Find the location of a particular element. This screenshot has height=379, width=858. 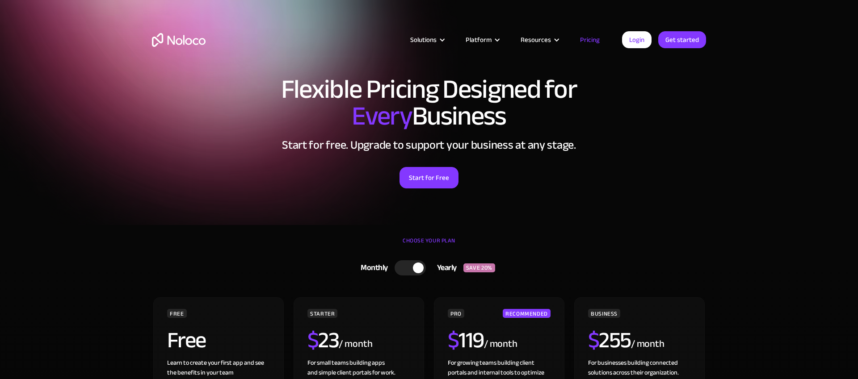

h2: Free is located at coordinates (186, 341).